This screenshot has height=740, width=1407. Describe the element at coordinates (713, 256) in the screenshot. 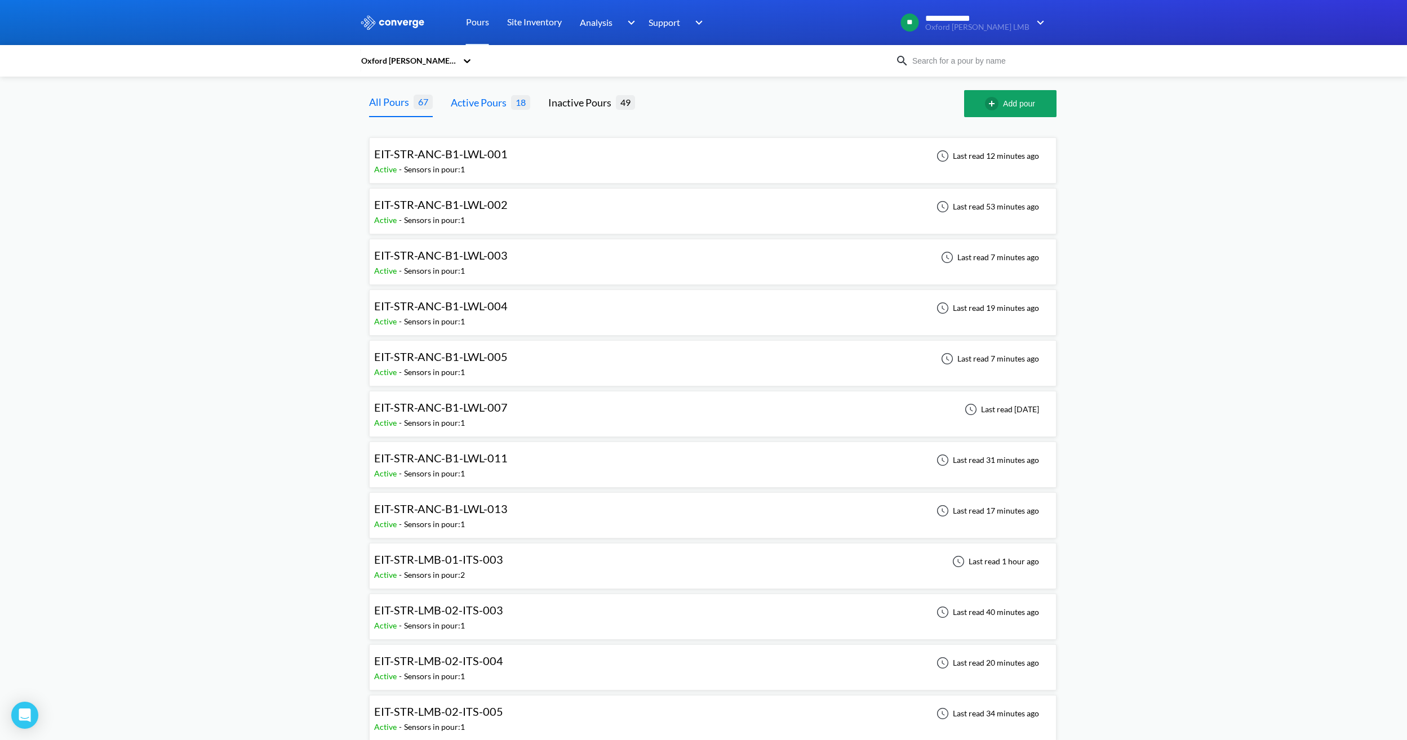

I see `a: EIT-STR-ANC-B1-LWL-003Active-Sensors in pour:1Last read 7 minutes ago` at that location.